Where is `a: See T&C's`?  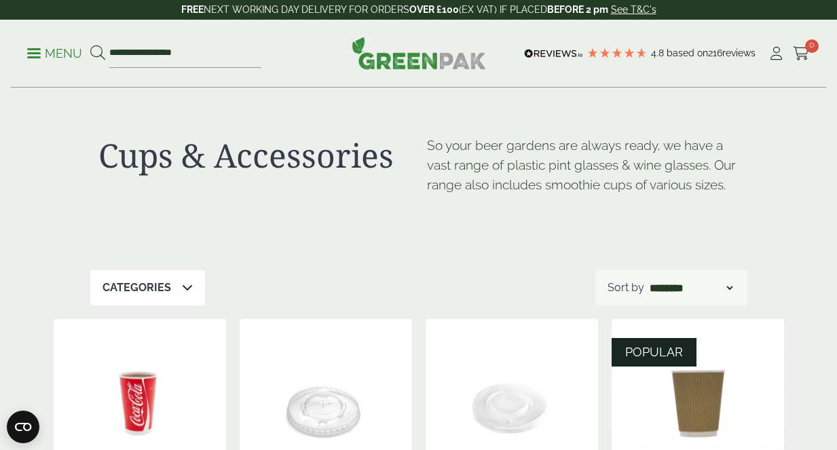 a: See T&C's is located at coordinates (633, 9).